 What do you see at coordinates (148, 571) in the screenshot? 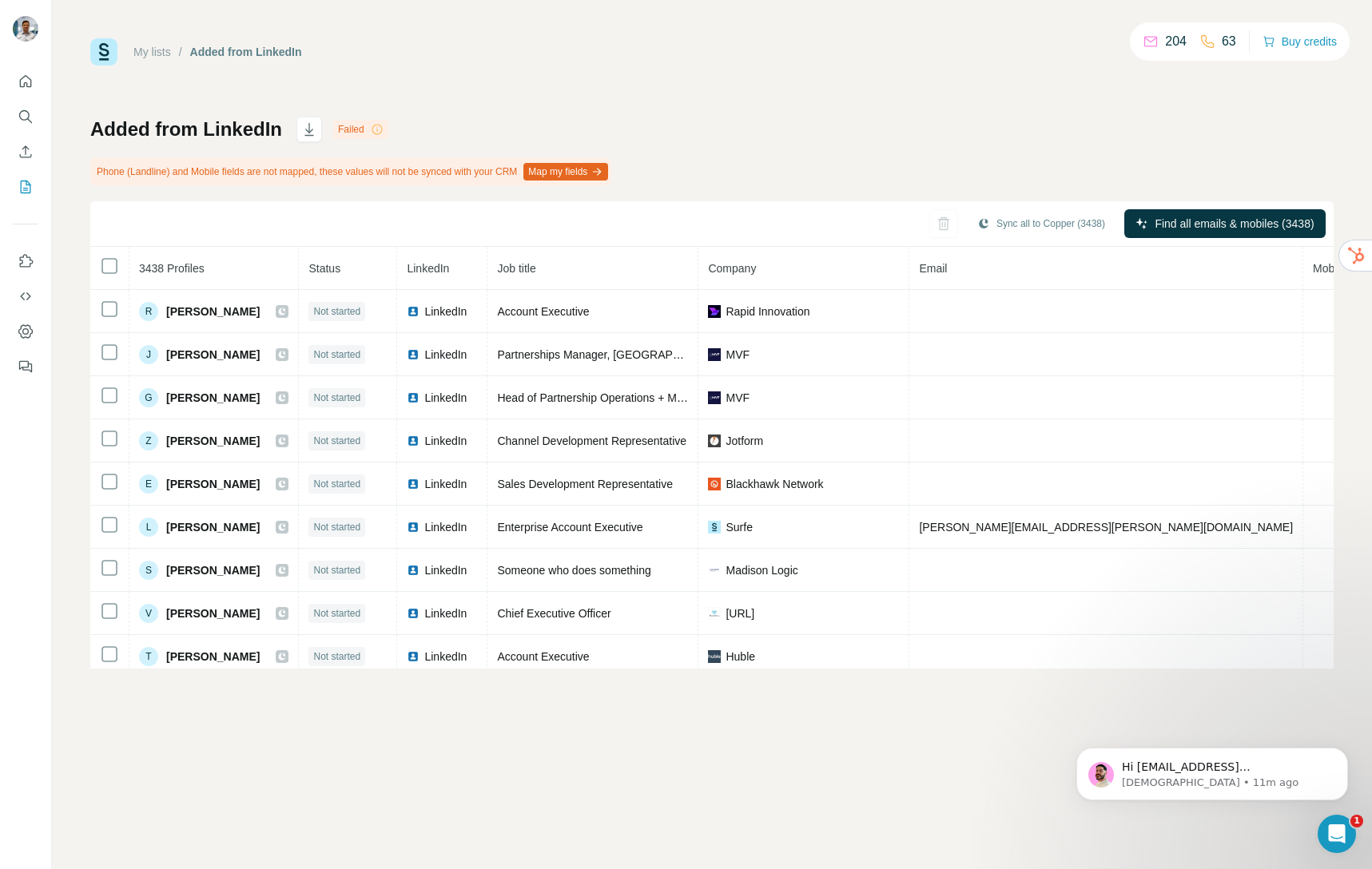
I see `div: S` at bounding box center [148, 571].